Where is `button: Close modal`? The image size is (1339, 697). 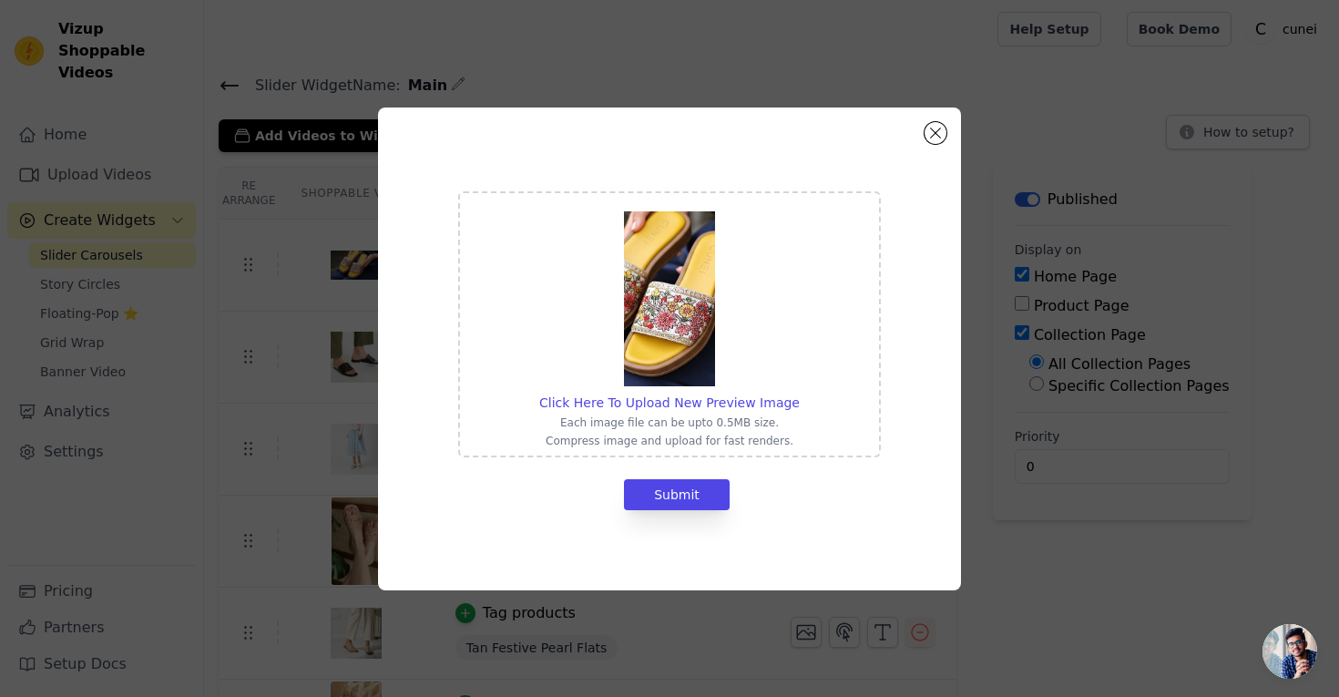 button: Close modal is located at coordinates (936, 133).